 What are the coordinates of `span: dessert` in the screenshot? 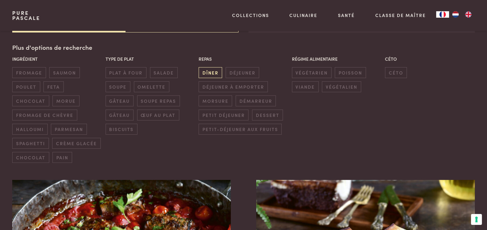 It's located at (267, 115).